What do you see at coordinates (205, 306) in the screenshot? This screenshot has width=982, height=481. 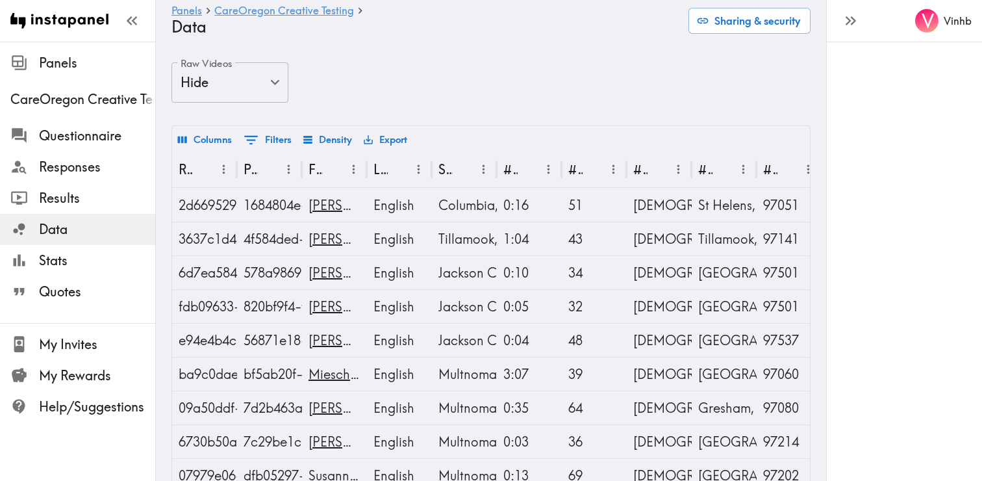 I see `div: fdb09633-3d1c-4e52-ba7b-25f81b02eab6` at bounding box center [205, 306].